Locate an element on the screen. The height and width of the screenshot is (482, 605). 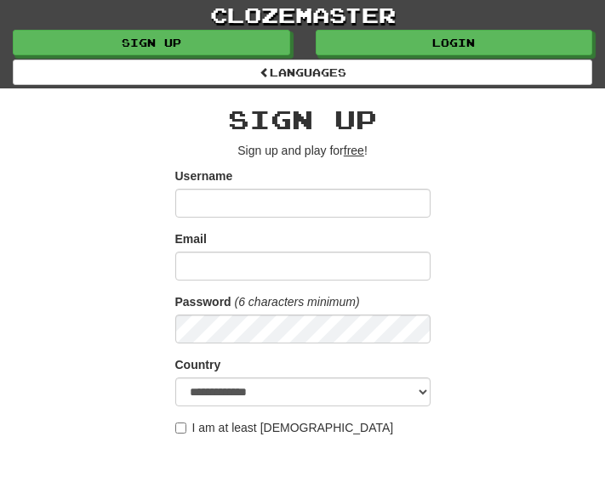
u: free is located at coordinates (354, 151).